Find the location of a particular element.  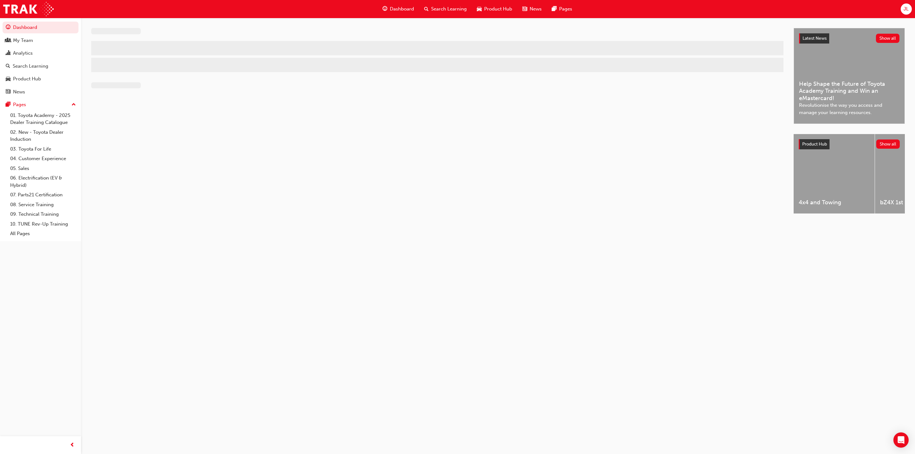

a: Dashboard is located at coordinates (40, 27).